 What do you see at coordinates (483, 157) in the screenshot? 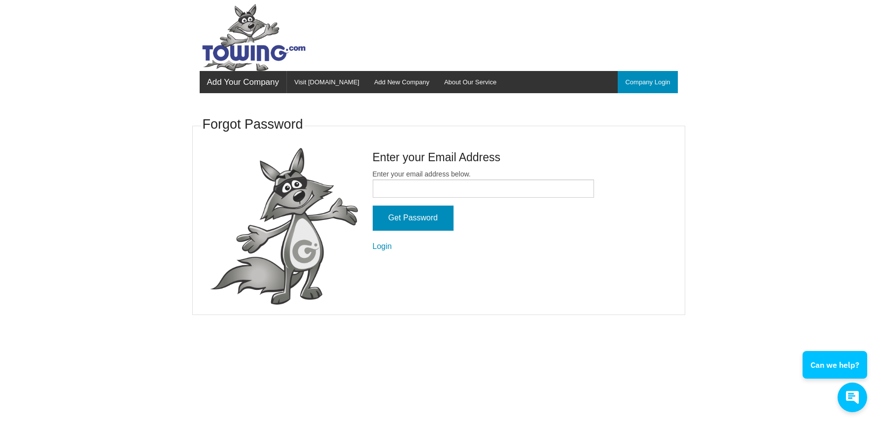
I see `h4: Enter your Email Address` at bounding box center [483, 157].